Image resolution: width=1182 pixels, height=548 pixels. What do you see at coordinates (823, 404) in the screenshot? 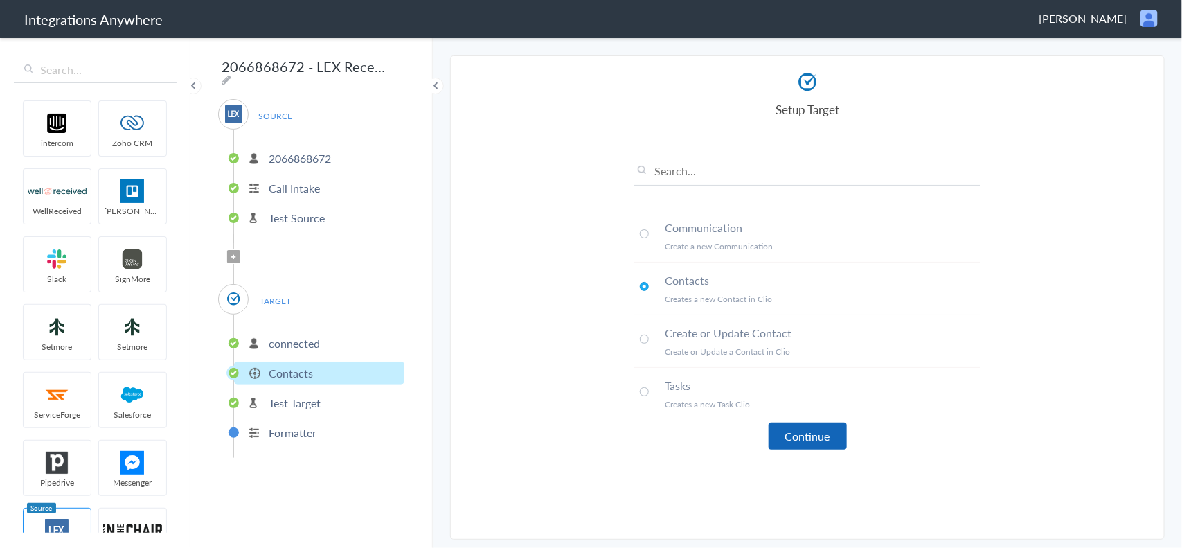
I see `p: Creates a new Task Clio` at bounding box center [823, 404].